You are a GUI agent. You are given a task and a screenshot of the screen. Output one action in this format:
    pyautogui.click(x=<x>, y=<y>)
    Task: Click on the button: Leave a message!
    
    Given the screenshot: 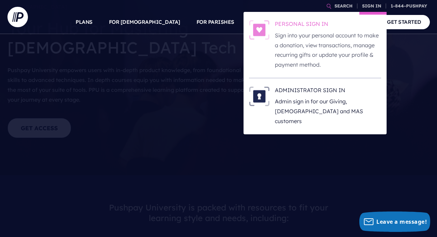 What is the action you would take?
    pyautogui.click(x=395, y=222)
    